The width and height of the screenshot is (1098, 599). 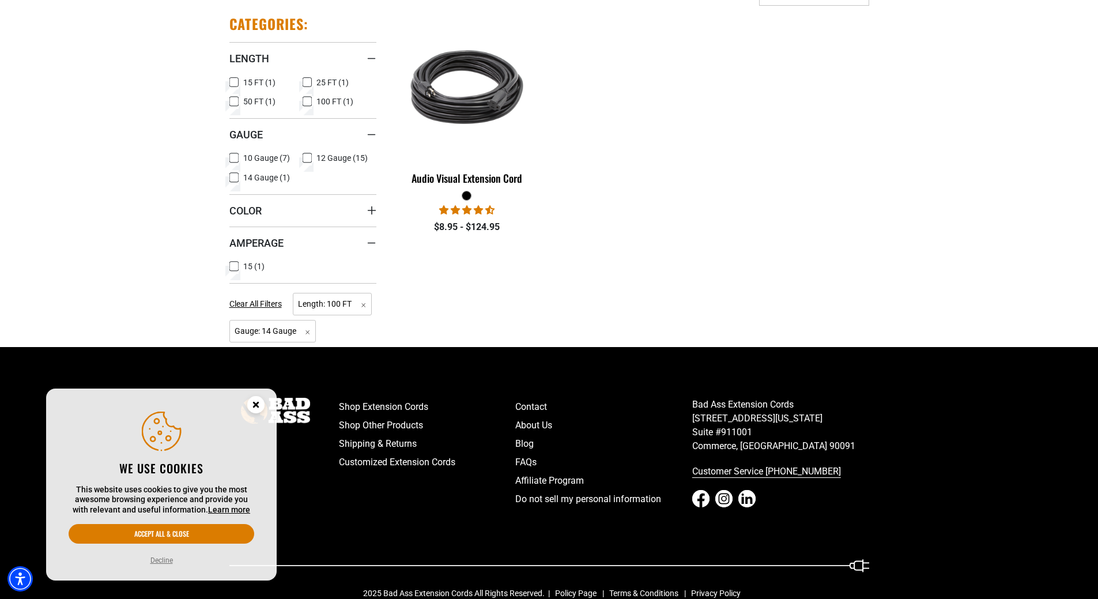 What do you see at coordinates (255, 304) in the screenshot?
I see `span: Clear All Filters` at bounding box center [255, 304].